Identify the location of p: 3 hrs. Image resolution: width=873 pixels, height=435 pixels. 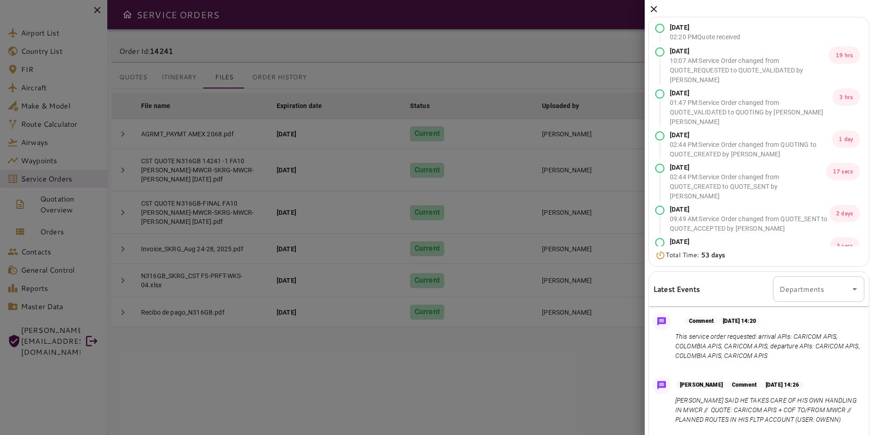
(846, 97).